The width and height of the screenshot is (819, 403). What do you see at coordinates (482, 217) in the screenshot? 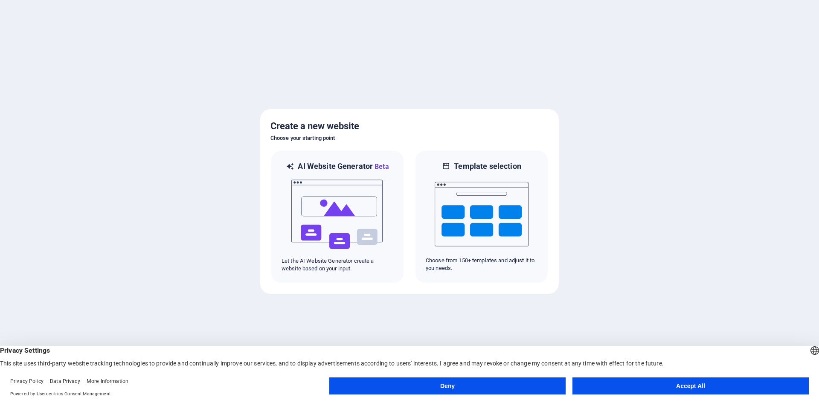
I see `div: Template selectionChoose from 150+ templates and adjust it to you needs.` at bounding box center [482, 217].